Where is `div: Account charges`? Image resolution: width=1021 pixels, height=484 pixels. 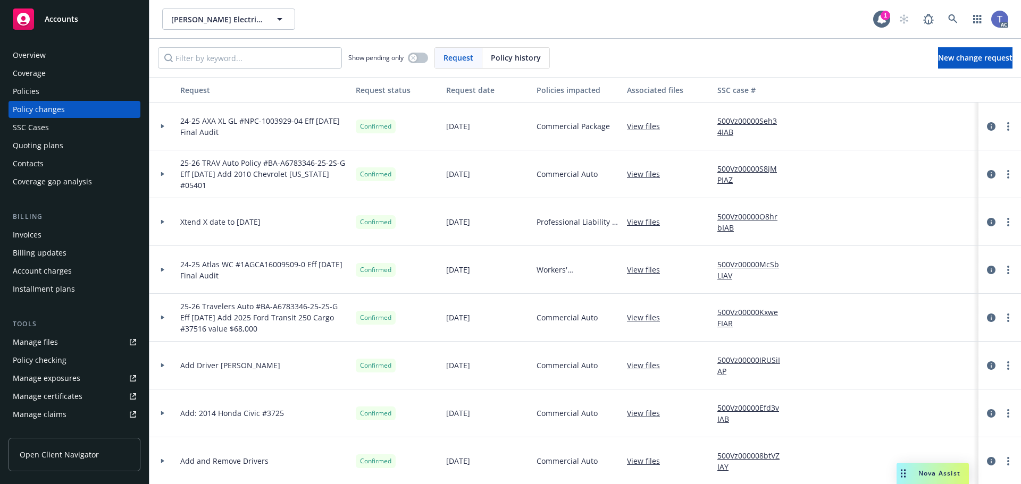 div: Account charges is located at coordinates (42, 271).